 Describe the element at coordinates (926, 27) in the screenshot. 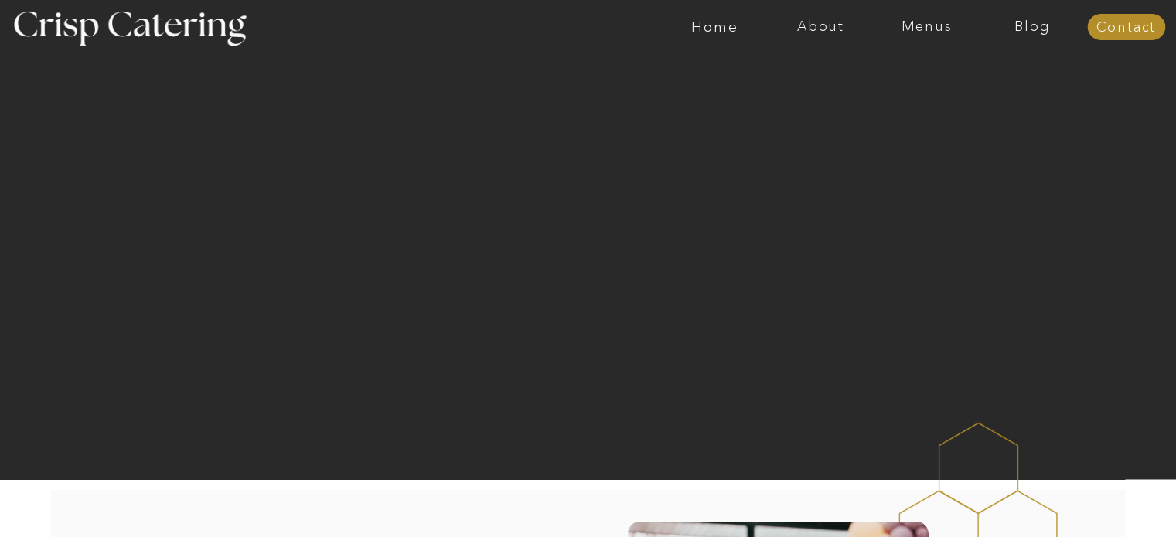

I see `nav: Menus` at that location.